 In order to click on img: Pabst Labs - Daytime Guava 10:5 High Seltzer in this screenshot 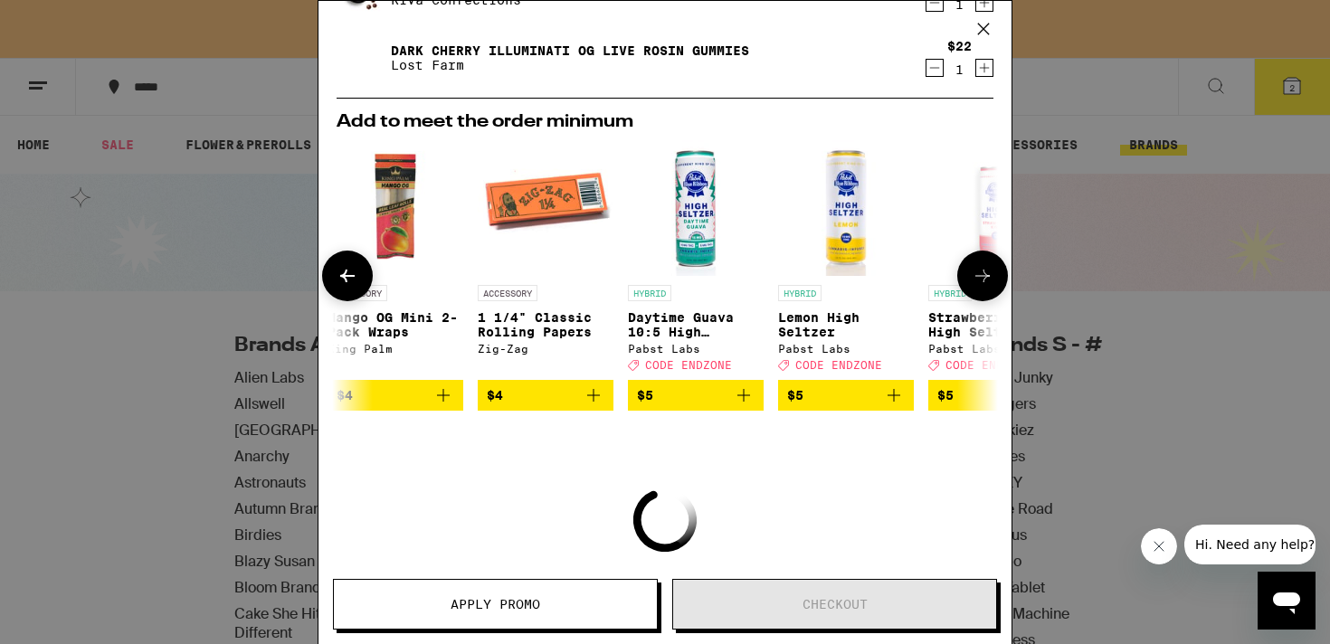, I will do `click(696, 208)`.